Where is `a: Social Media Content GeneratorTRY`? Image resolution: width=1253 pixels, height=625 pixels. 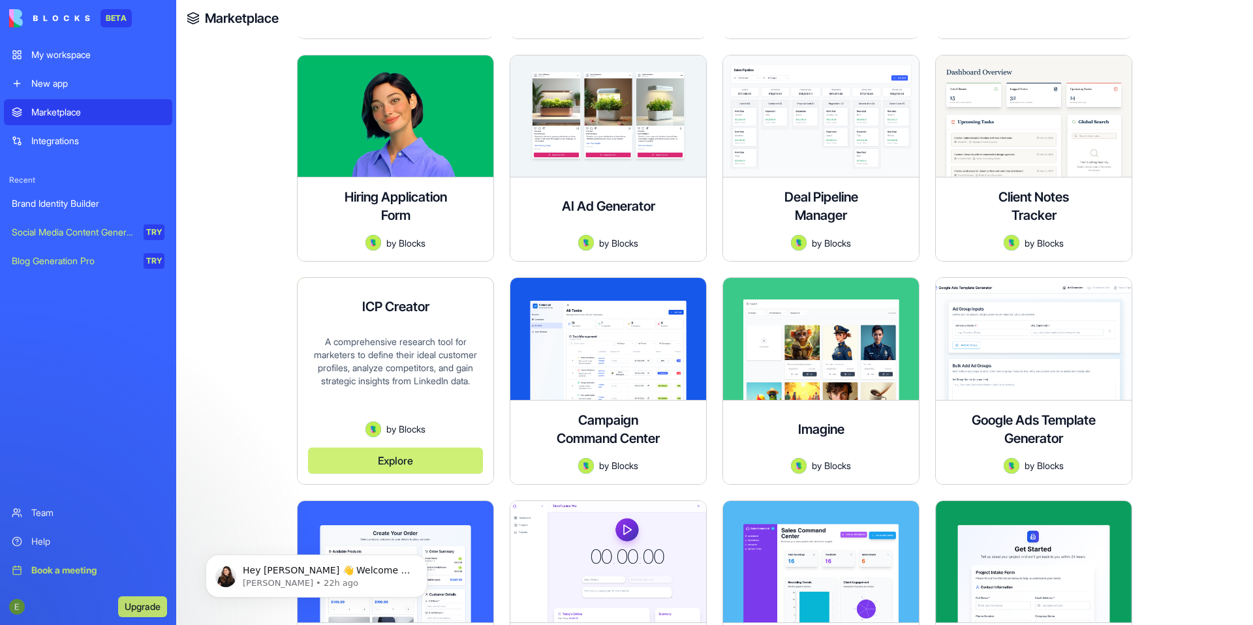 a: Social Media Content GeneratorTRY is located at coordinates (88, 232).